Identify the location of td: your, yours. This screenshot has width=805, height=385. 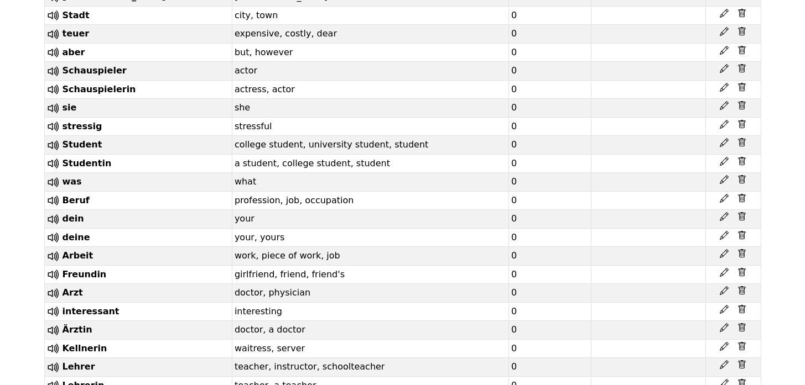
(370, 238).